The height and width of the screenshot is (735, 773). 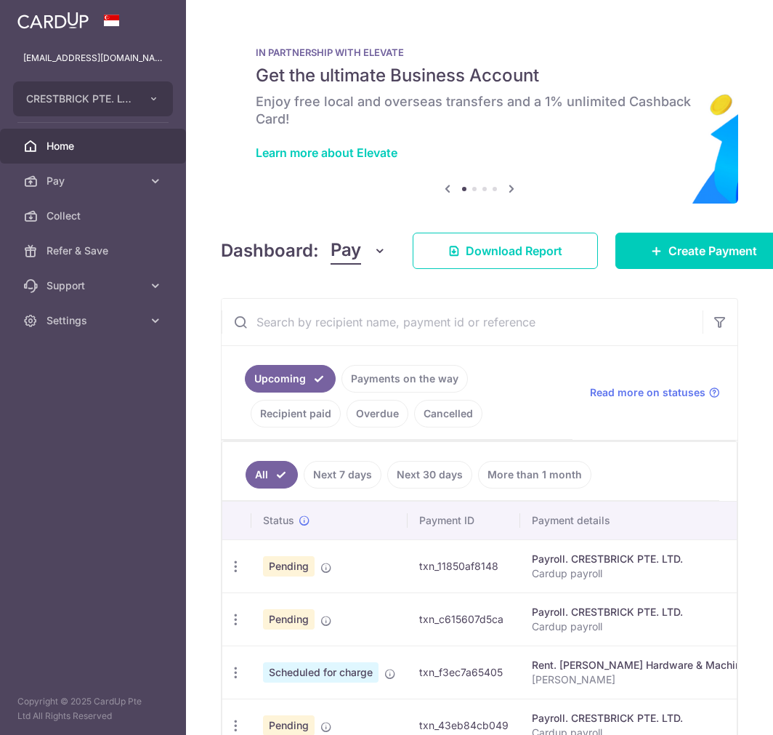 I want to click on td: txn_11850af8148, so click(x=464, y=565).